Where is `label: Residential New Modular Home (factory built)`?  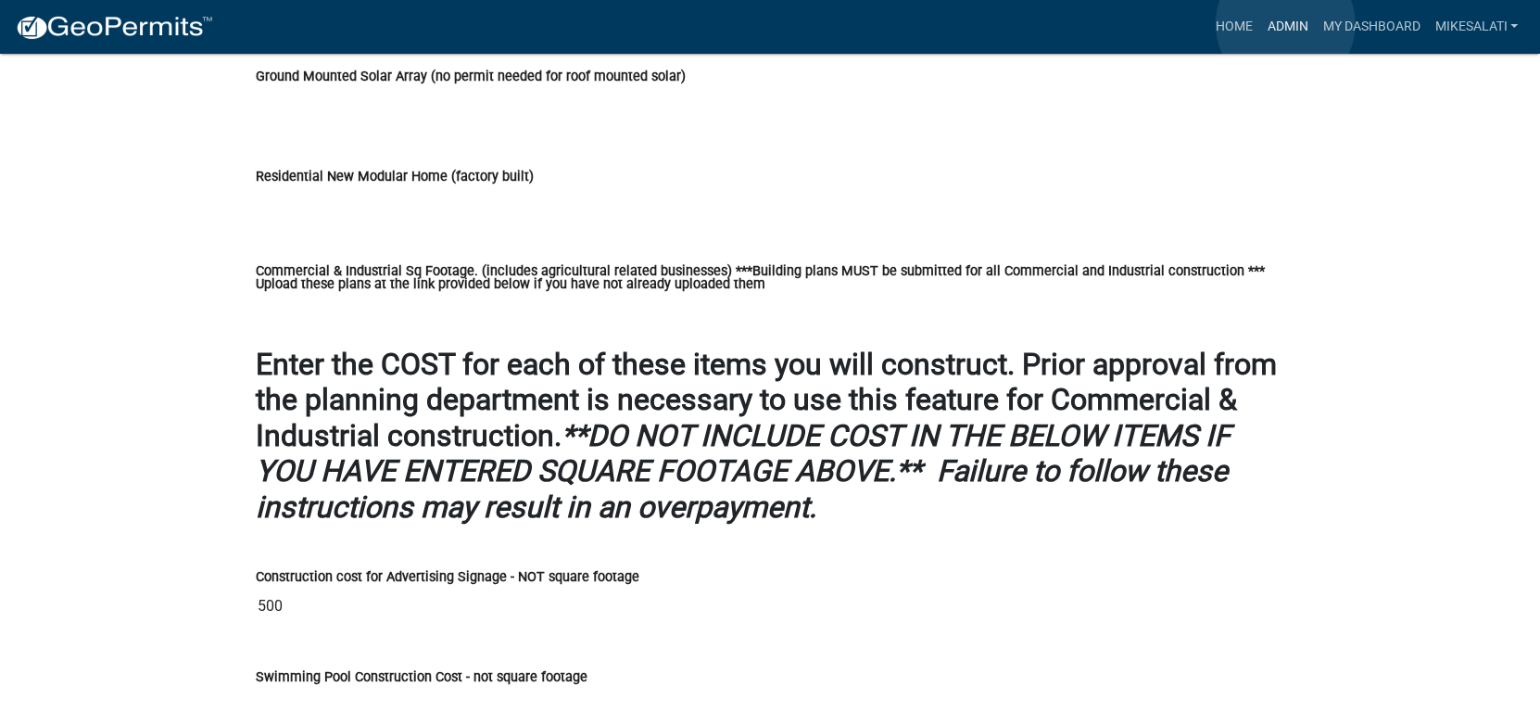 label: Residential New Modular Home (factory built) is located at coordinates (395, 177).